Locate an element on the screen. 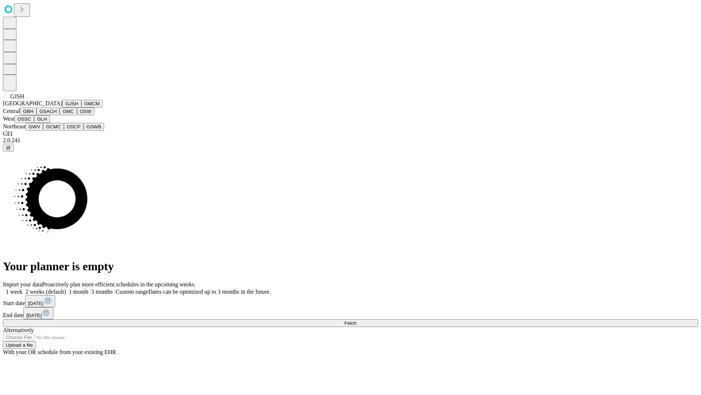 The width and height of the screenshot is (701, 395). button: GWV is located at coordinates (34, 126).